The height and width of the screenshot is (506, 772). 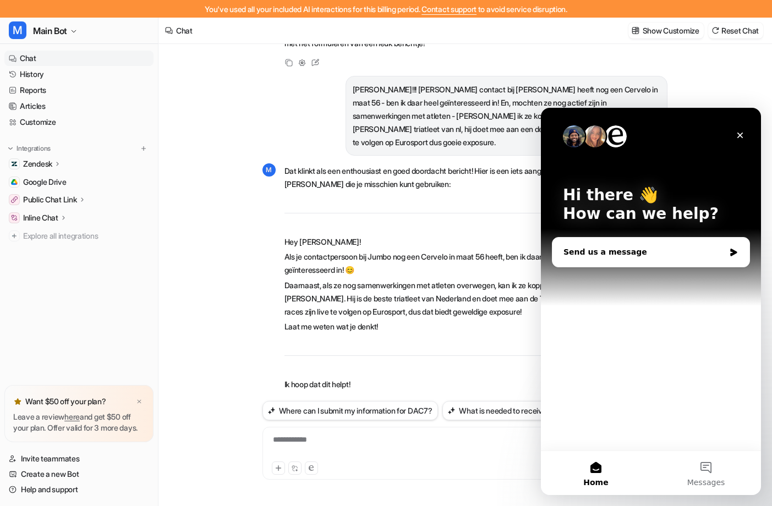 I want to click on p: Show Customize, so click(x=670, y=30).